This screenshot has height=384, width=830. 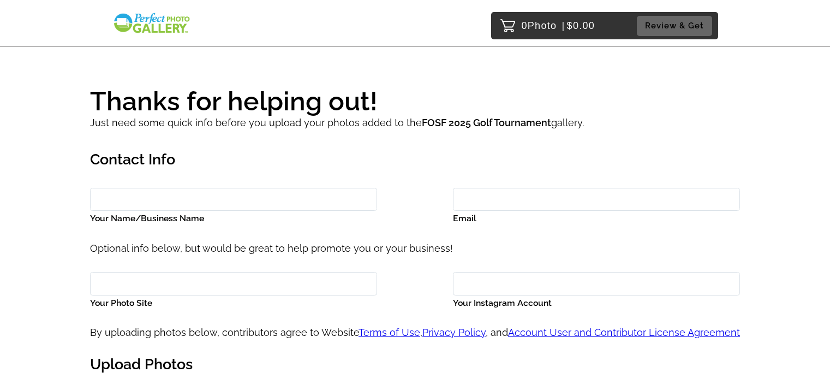 I want to click on p: Optional info below, but would be great to help promote you or your business!, so click(x=415, y=248).